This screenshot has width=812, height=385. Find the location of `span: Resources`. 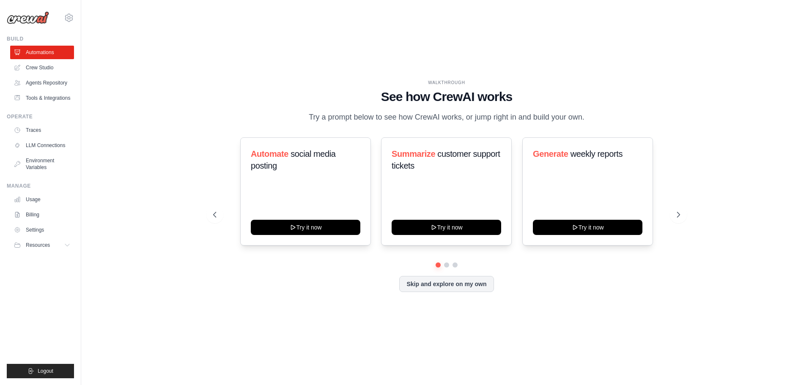

span: Resources is located at coordinates (38, 245).